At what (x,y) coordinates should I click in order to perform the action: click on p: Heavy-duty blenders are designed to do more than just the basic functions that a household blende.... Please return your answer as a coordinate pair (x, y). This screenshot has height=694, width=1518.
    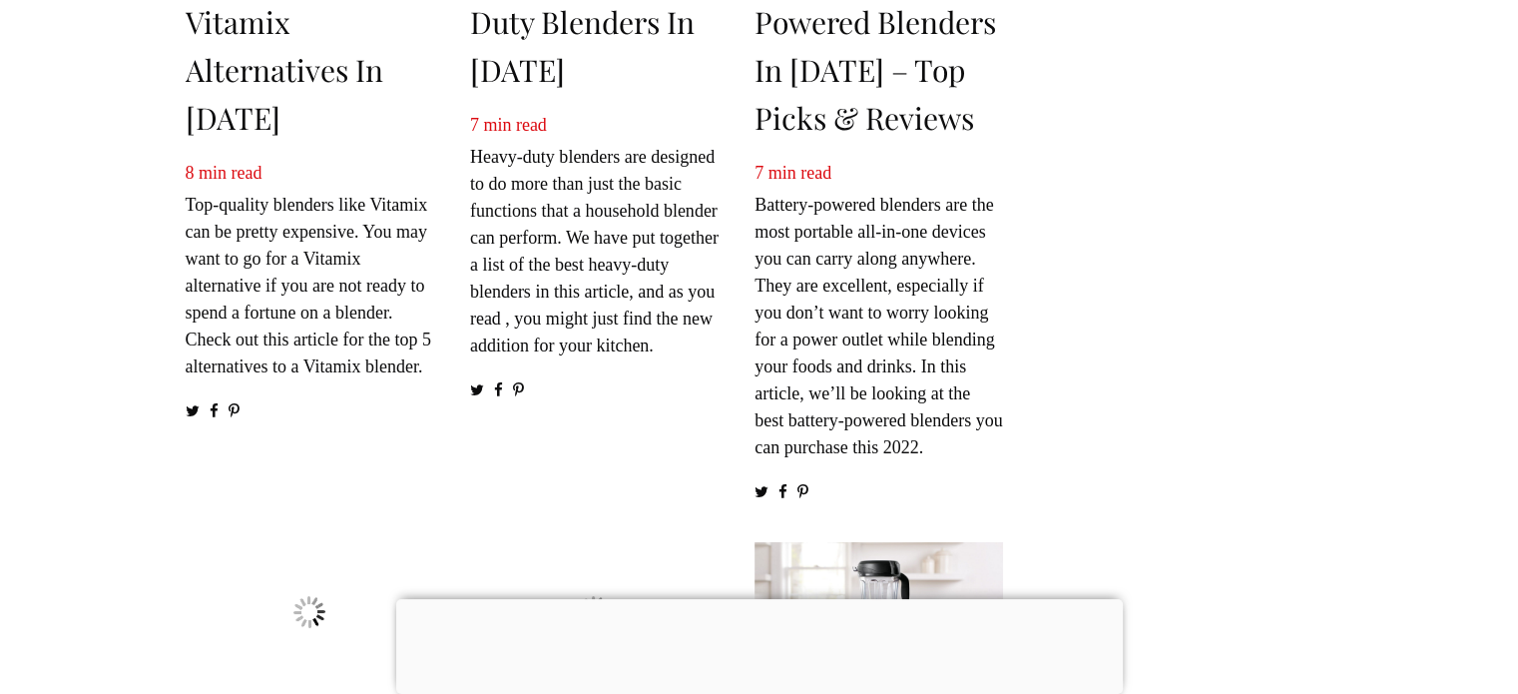
    Looking at the image, I should click on (594, 236).